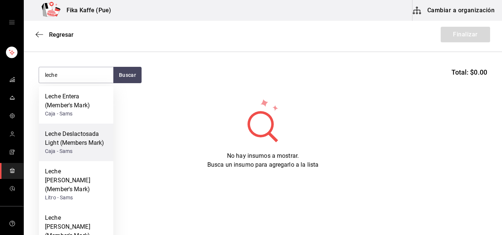  What do you see at coordinates (55, 35) in the screenshot?
I see `button: Regresar` at bounding box center [55, 35].